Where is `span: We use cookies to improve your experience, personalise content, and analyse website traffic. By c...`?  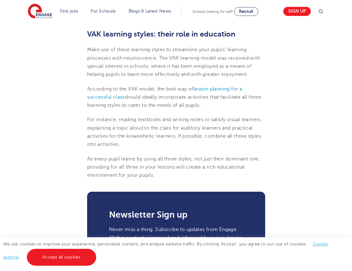
span: We use cookies to improve your experience, personalise content, and analyse website traffic. By c... is located at coordinates (165, 251).